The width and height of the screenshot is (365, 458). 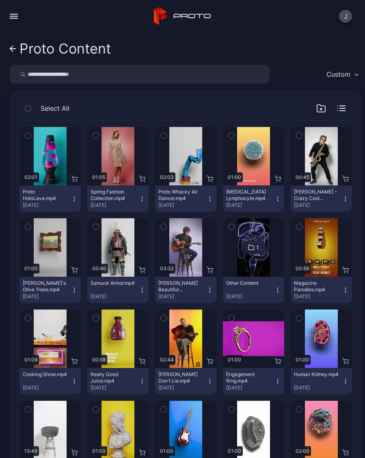 I want to click on div: Really Good Juice.mp4, so click(x=113, y=378).